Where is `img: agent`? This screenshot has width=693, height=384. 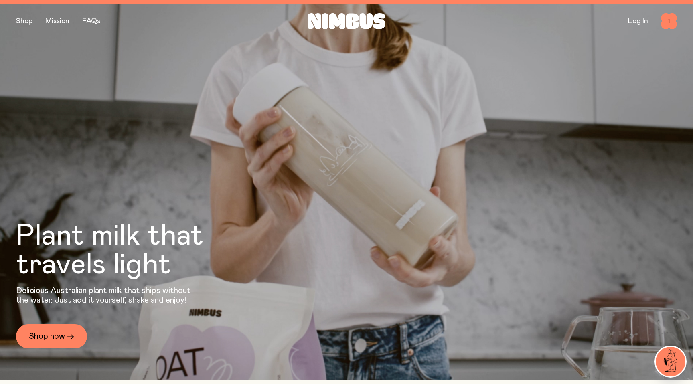
img: agent is located at coordinates (670, 362).